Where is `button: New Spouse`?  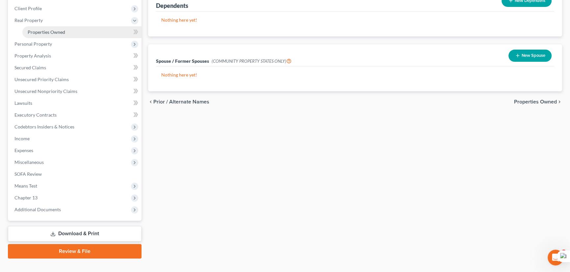 button: New Spouse is located at coordinates (530, 56).